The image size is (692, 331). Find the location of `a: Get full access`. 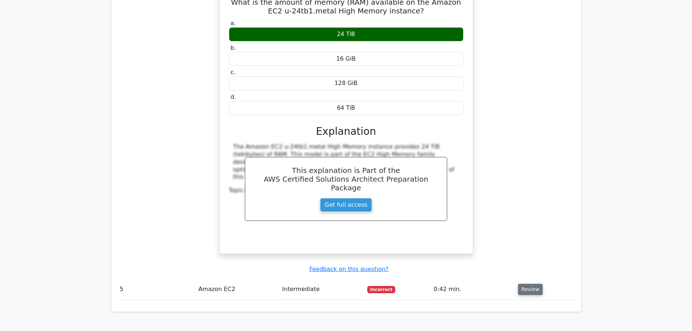

a: Get full access is located at coordinates (346, 205).